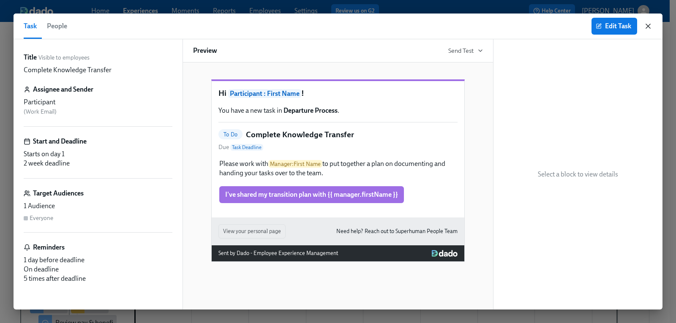 The image size is (676, 323). What do you see at coordinates (241, 148) in the screenshot?
I see `span: Due` at bounding box center [241, 148].